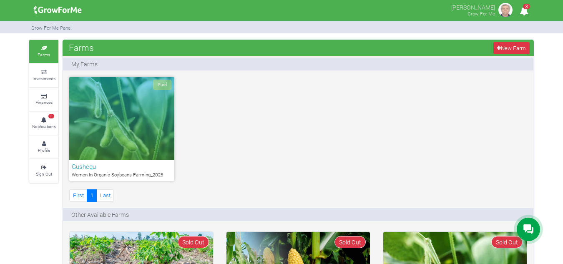 The image size is (563, 264). I want to click on small: Sign Out, so click(44, 174).